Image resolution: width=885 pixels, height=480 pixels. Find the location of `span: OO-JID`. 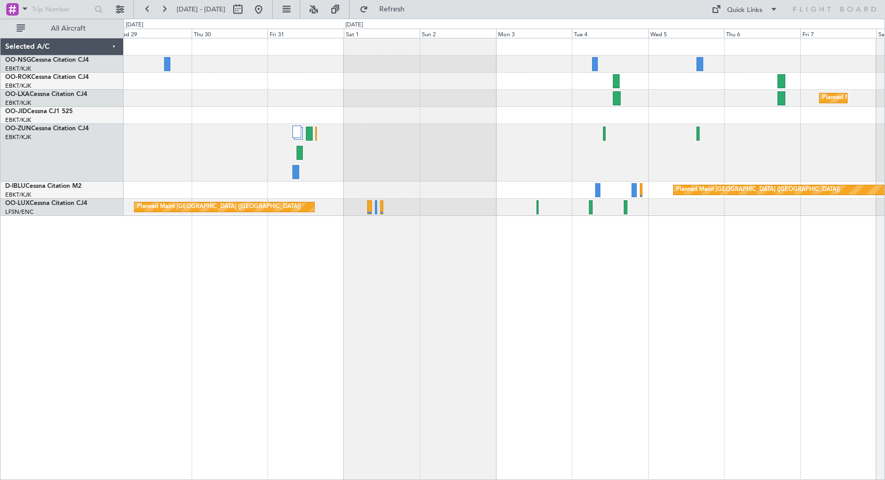

span: OO-JID is located at coordinates (16, 112).